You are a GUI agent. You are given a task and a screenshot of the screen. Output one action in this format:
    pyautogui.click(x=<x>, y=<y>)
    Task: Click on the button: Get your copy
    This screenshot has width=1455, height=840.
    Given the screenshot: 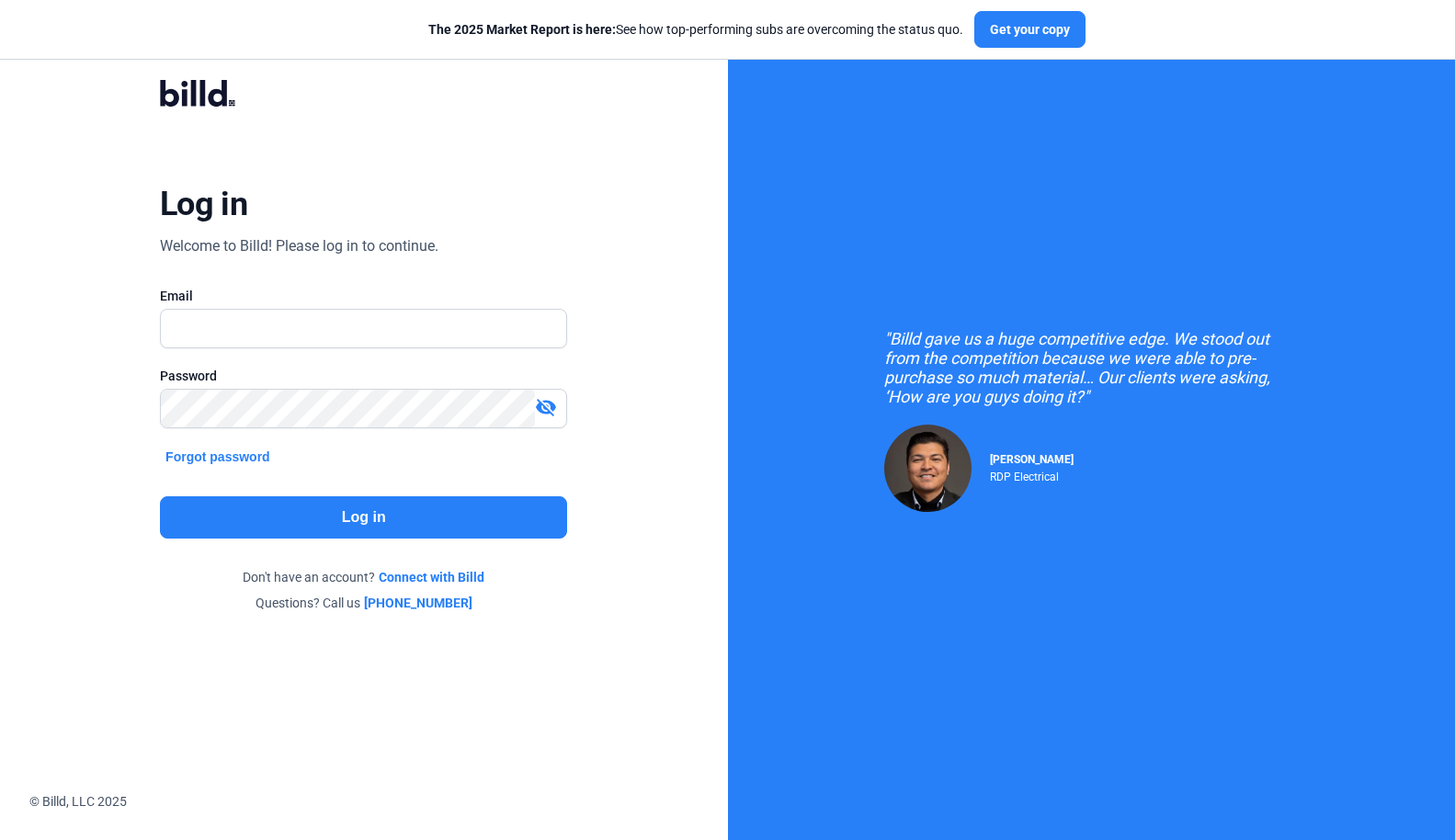 What is the action you would take?
    pyautogui.click(x=1030, y=29)
    